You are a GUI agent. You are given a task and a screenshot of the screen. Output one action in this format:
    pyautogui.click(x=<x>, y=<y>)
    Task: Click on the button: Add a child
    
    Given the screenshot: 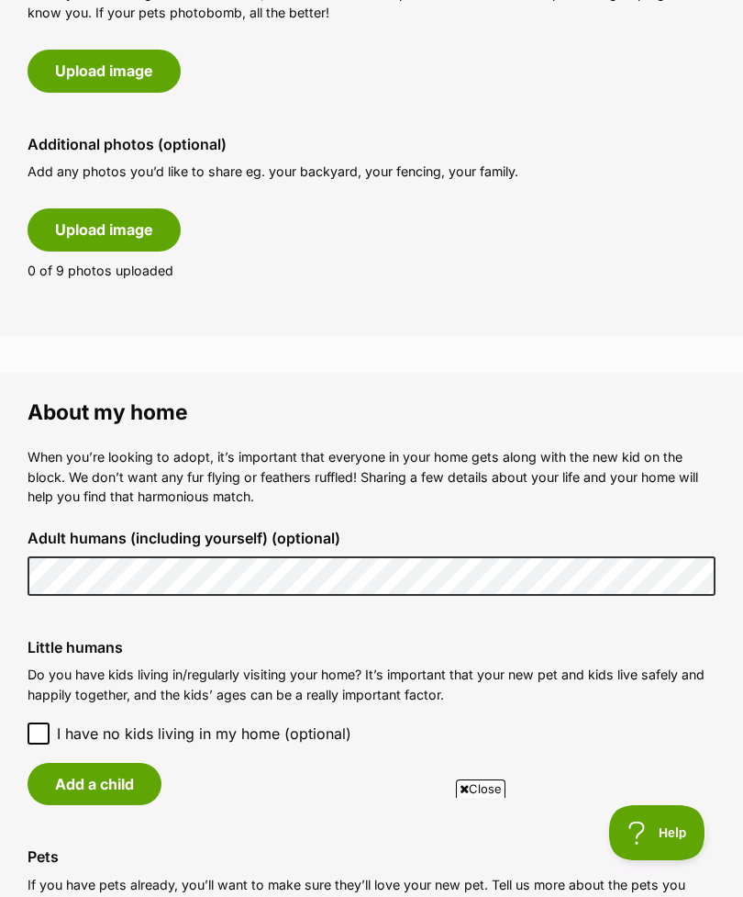 What is the action you would take?
    pyautogui.click(x=95, y=784)
    